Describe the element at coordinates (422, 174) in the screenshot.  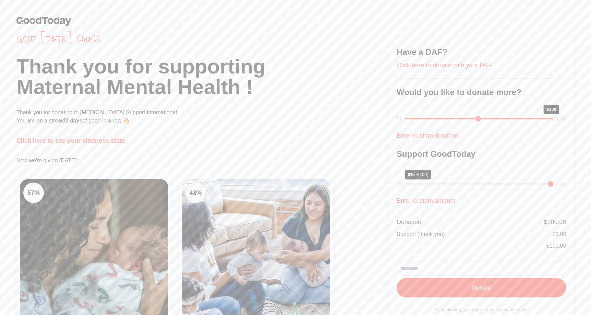
I see `span: ($0.00)` at that location.